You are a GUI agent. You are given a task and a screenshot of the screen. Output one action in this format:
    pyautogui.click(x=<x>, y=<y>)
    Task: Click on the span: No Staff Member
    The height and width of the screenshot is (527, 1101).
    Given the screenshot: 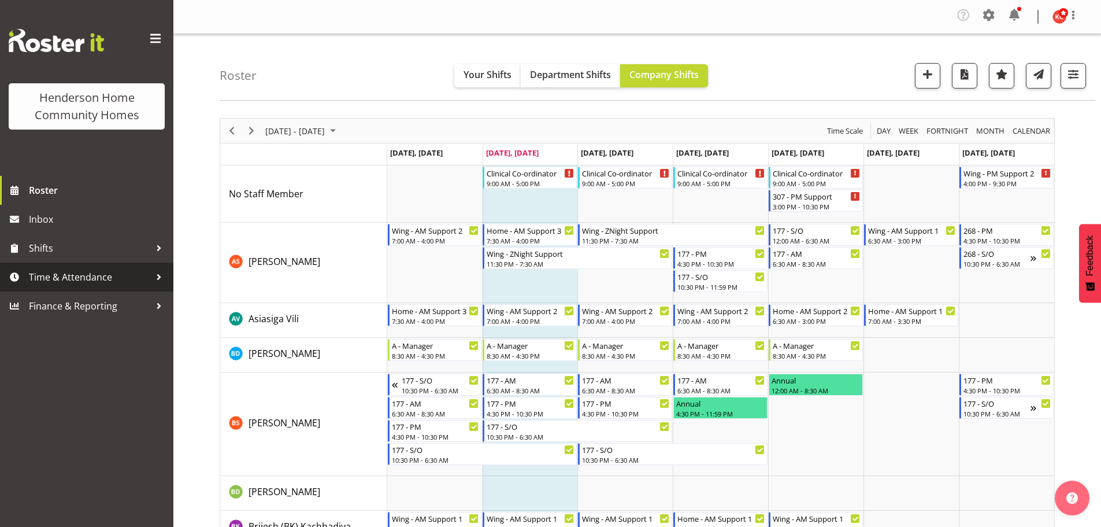 What is the action you would take?
    pyautogui.click(x=266, y=194)
    